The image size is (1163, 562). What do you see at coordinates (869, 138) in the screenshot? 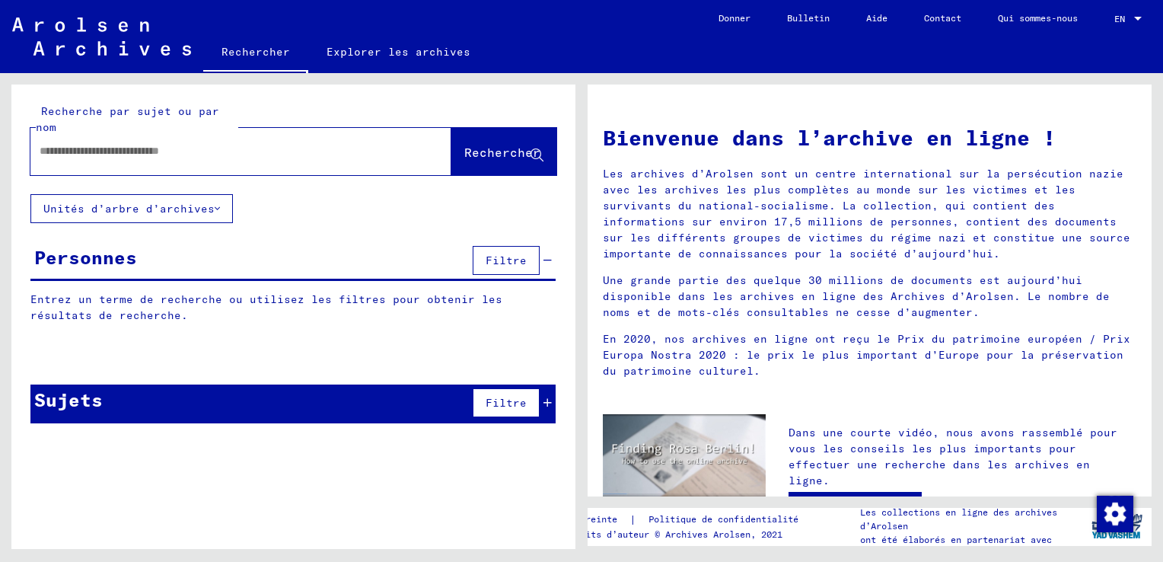
I see `h1: Bienvenue dans l’archive en ligne !` at bounding box center [869, 138].